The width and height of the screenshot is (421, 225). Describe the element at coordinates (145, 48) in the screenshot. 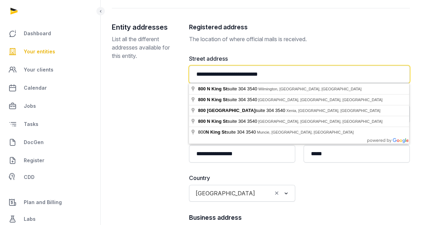

I see `p: List all the different addresses available for this entity.` at that location.